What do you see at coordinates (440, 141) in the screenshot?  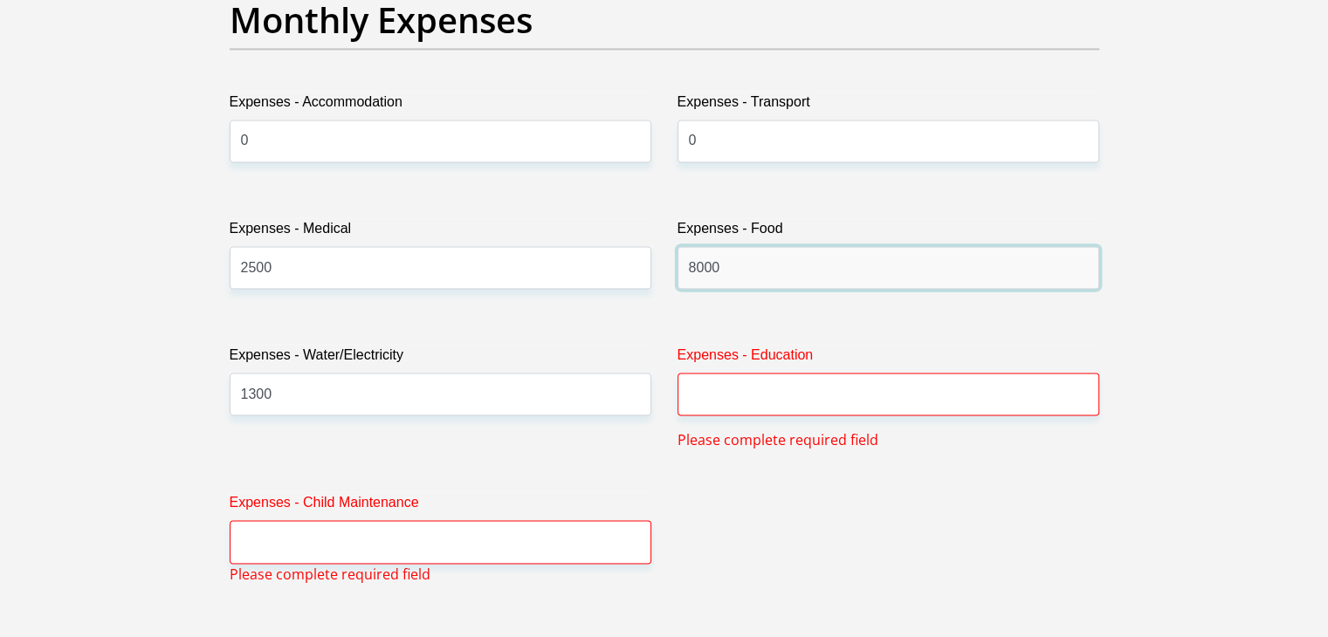 I see `input: Expenses - Accommodation` at bounding box center [440, 141].